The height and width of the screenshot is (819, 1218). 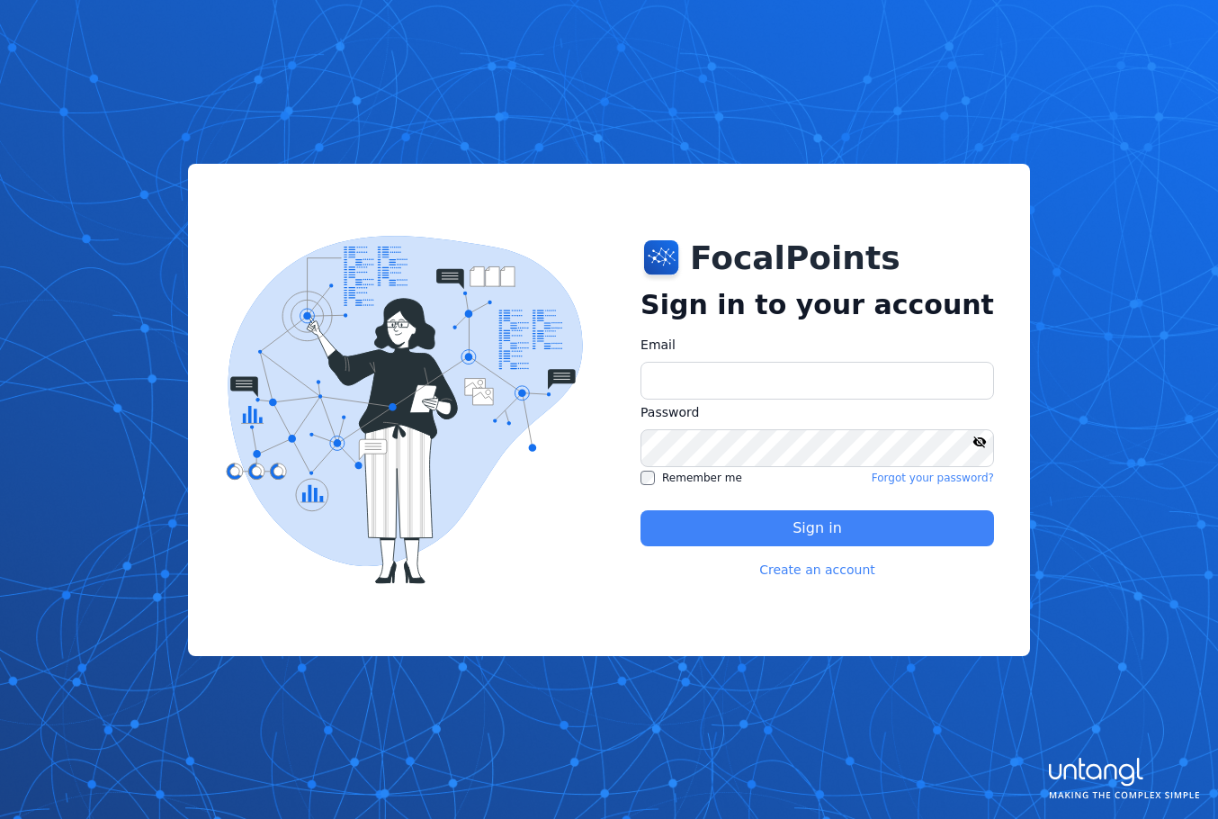 I want to click on h2: Sign in to your account, so click(x=817, y=305).